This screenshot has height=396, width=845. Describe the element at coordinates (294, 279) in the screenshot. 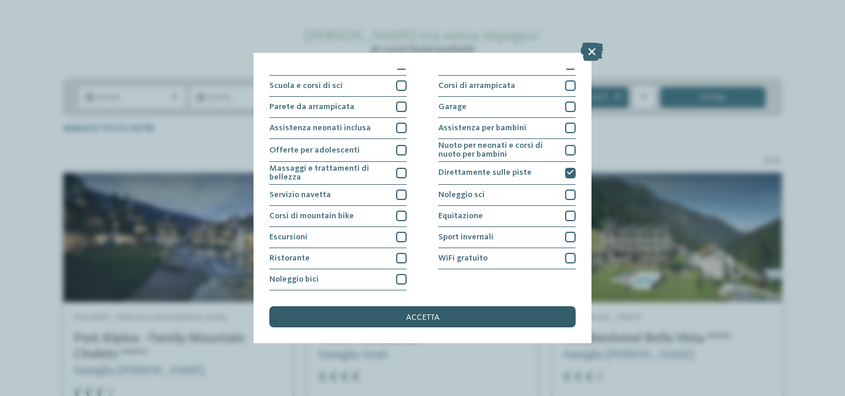

I see `span: Noleggio bici` at that location.